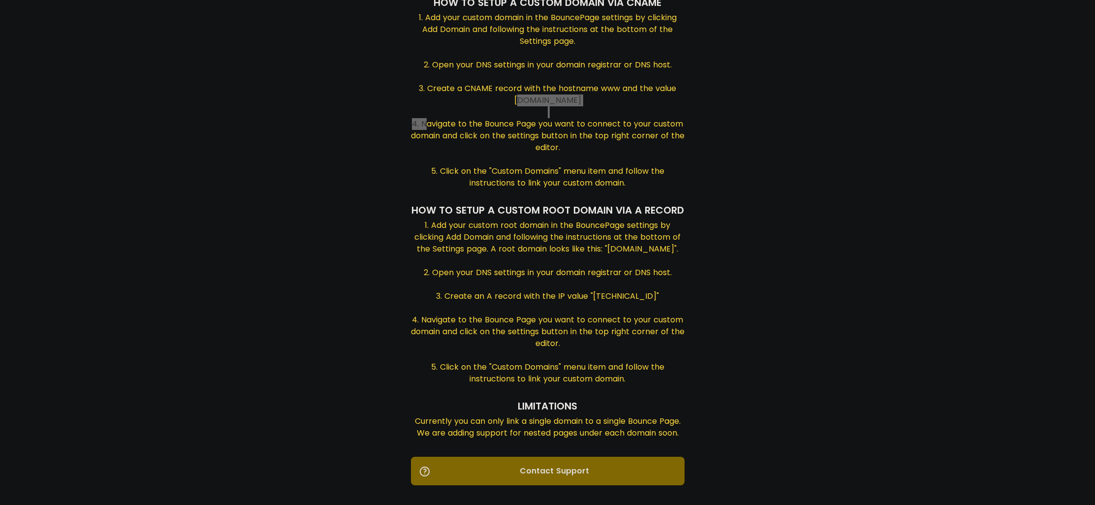  Describe the element at coordinates (548, 211) in the screenshot. I see `div: How to setup a custom root domain via A record` at that location.